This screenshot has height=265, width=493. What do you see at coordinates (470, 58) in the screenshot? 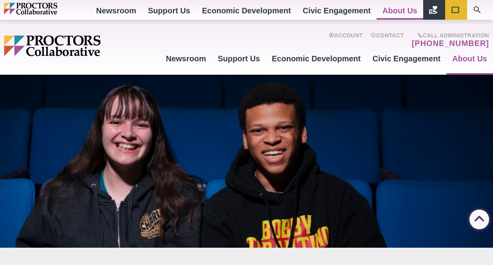
I see `a: About Us` at bounding box center [470, 58].